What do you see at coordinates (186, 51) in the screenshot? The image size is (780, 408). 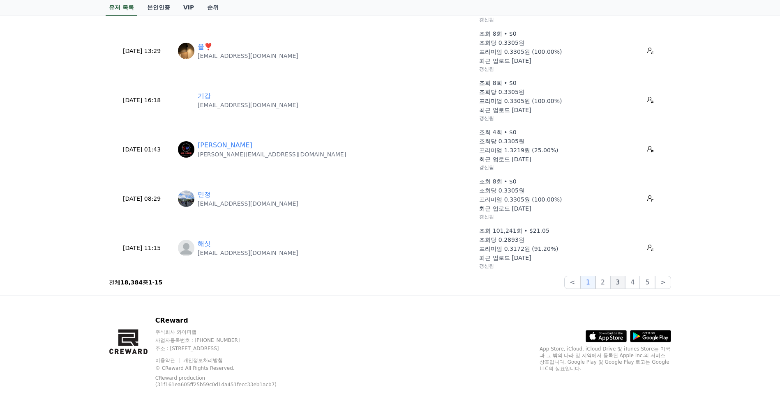 I see `img: http://k.kakaocdn.net/dn/Fisr2/btsL4IFzWJm/Lp3vwbhyBPLJaYDmgzulHk/img_640x640.jpg` at bounding box center [186, 51].